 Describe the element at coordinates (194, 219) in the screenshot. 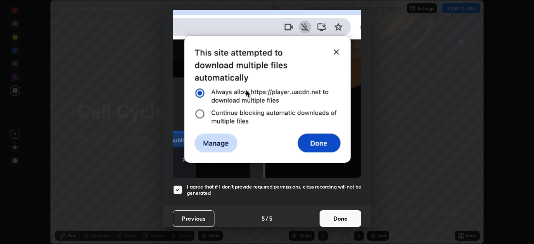

I see `button: Previous` at that location.